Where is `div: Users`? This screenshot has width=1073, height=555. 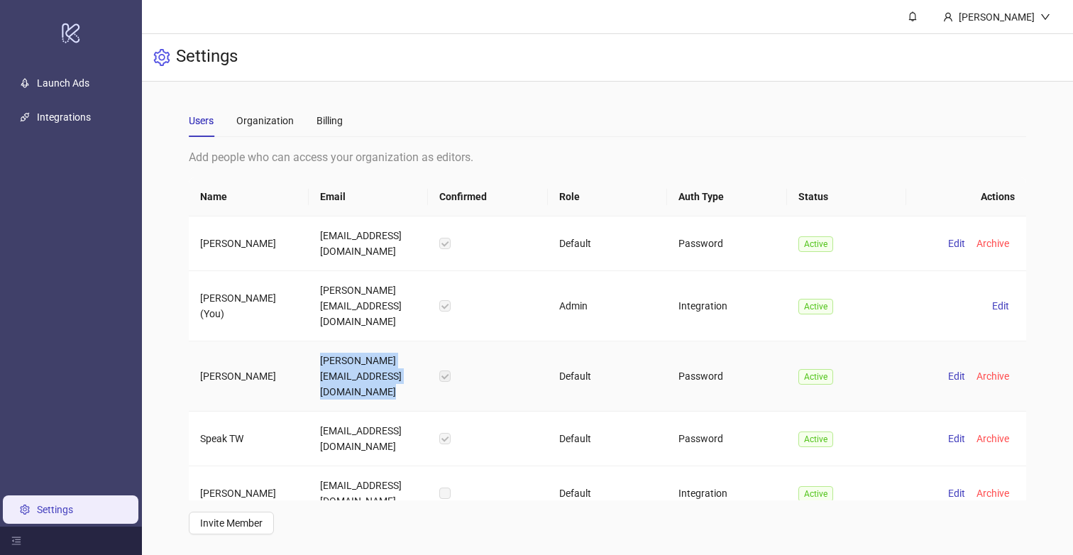 div: Users is located at coordinates (201, 121).